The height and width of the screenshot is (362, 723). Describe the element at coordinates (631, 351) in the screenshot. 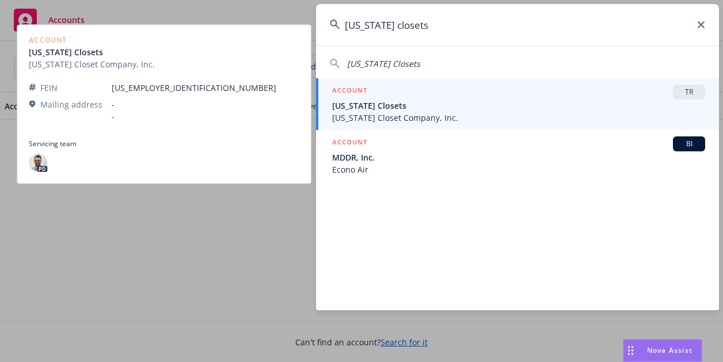

I see `div: Drag to move` at that location.